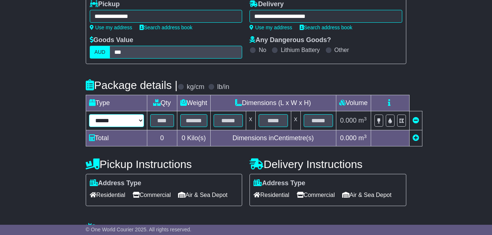 The image size is (492, 235). What do you see at coordinates (416, 121) in the screenshot?
I see `a: Remove this item` at bounding box center [416, 121].